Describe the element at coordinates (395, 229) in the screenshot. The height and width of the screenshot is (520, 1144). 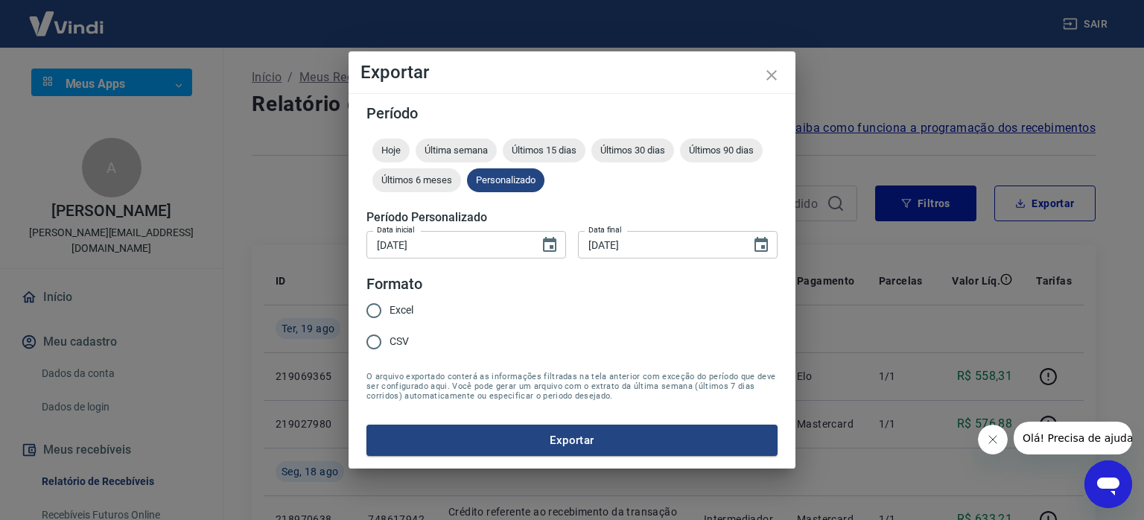
I see `label: Data inicial` at that location.